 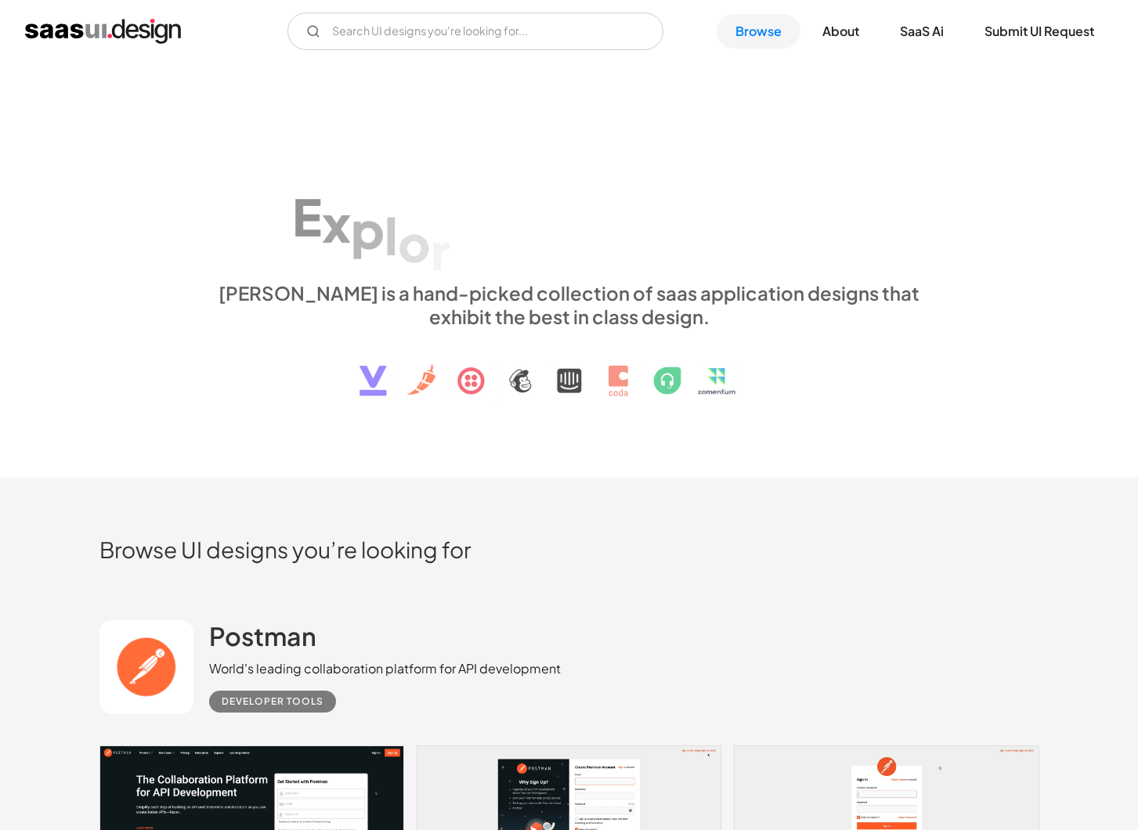 What do you see at coordinates (840, 31) in the screenshot?
I see `a: About` at bounding box center [840, 31].